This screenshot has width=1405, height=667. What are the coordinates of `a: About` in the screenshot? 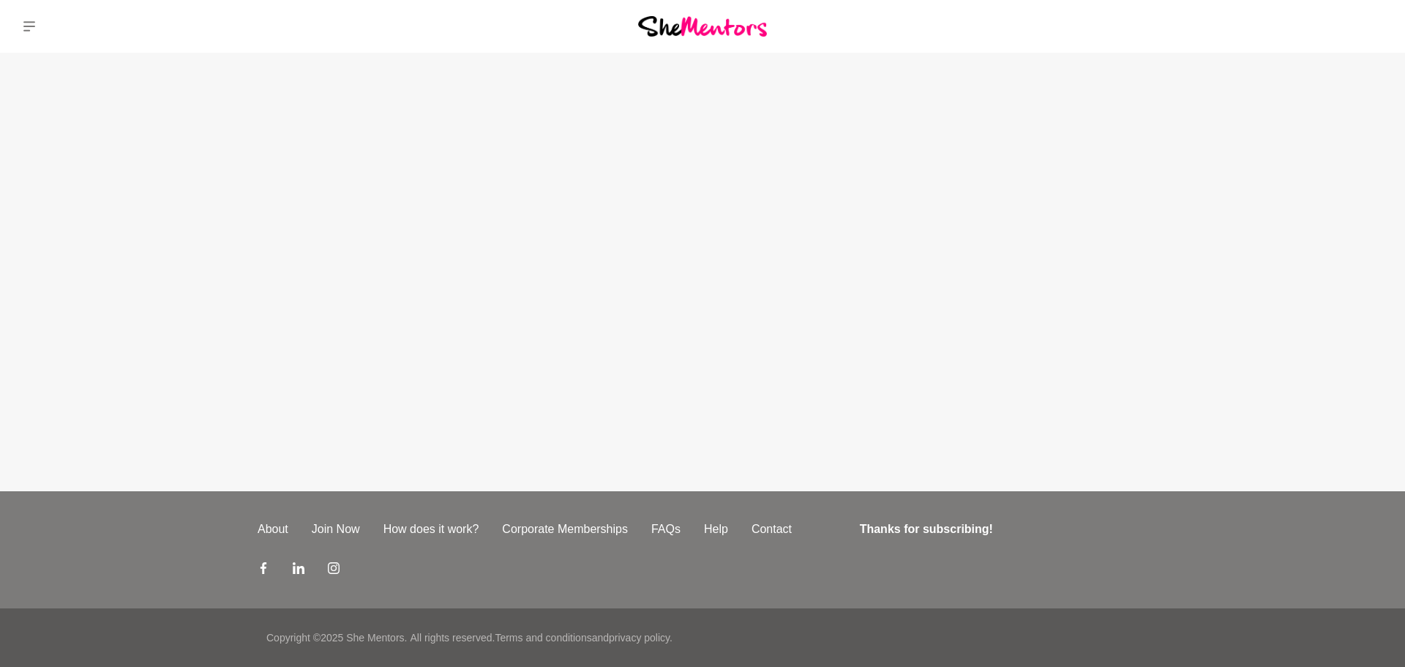 It's located at (273, 529).